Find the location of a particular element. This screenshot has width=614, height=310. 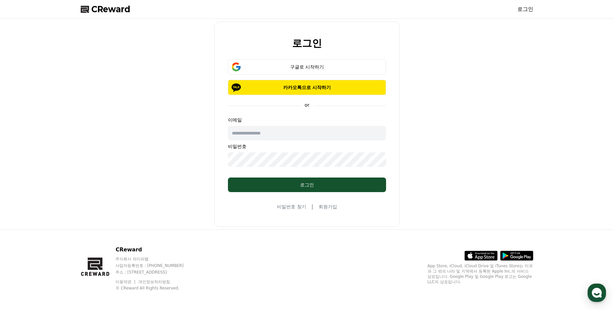

span: 홈 is located at coordinates (23, 222).